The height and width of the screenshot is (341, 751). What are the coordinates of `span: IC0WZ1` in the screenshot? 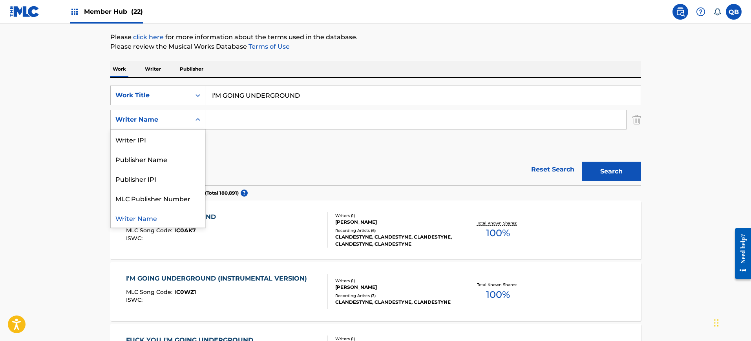 It's located at (185, 292).